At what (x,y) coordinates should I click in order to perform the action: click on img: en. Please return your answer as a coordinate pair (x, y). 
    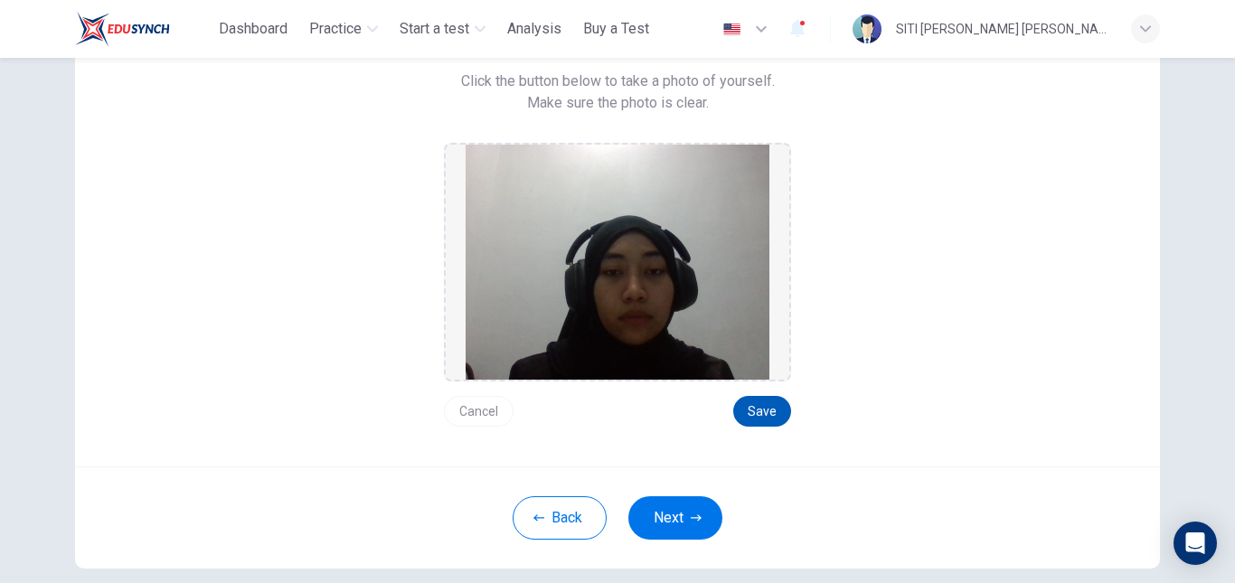
    Looking at the image, I should click on (731, 29).